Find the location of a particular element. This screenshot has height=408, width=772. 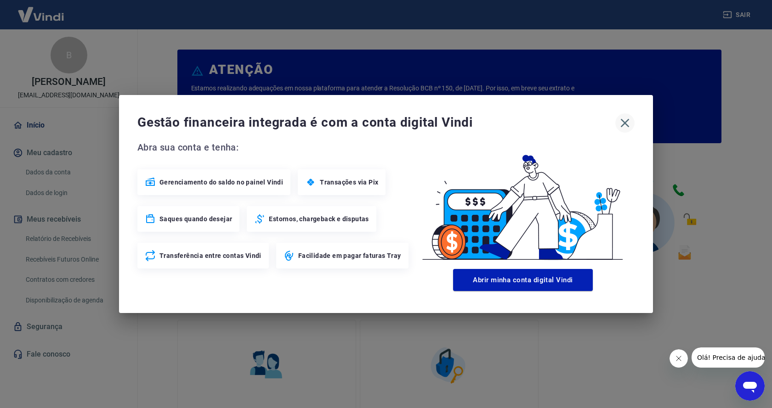

span: Gerenciamento do saldo no painel Vindi is located at coordinates (221, 182).